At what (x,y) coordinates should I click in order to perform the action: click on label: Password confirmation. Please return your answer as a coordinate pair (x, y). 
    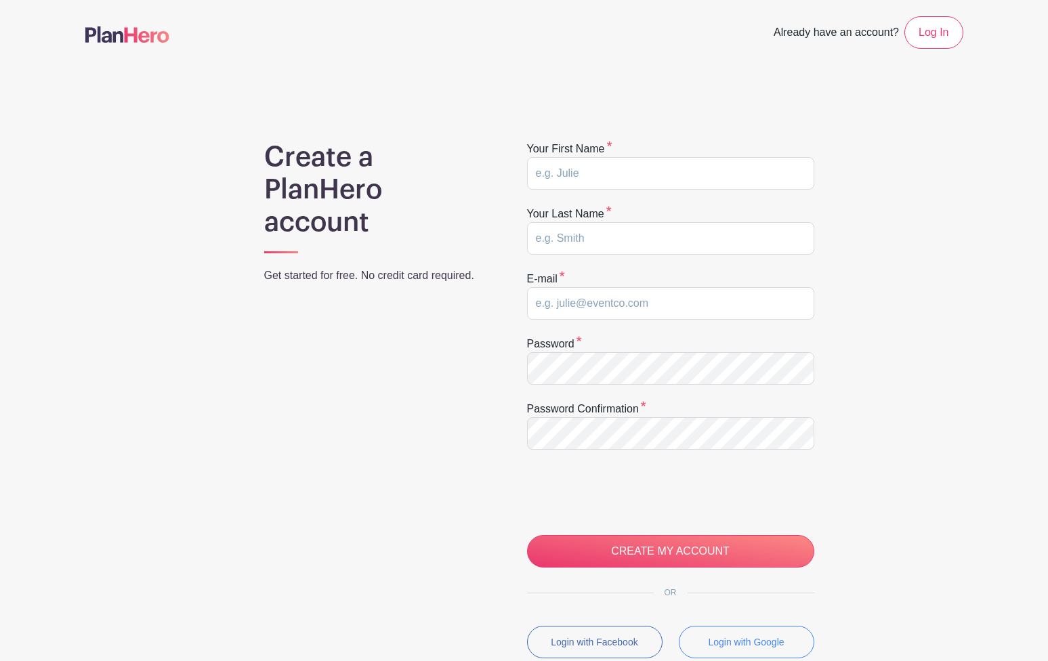
    Looking at the image, I should click on (586, 409).